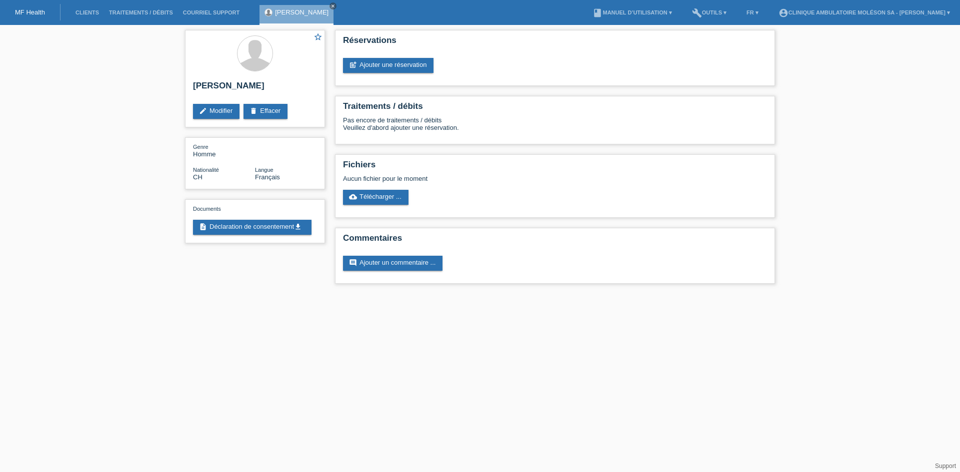  I want to click on span: Suisse, so click(197, 177).